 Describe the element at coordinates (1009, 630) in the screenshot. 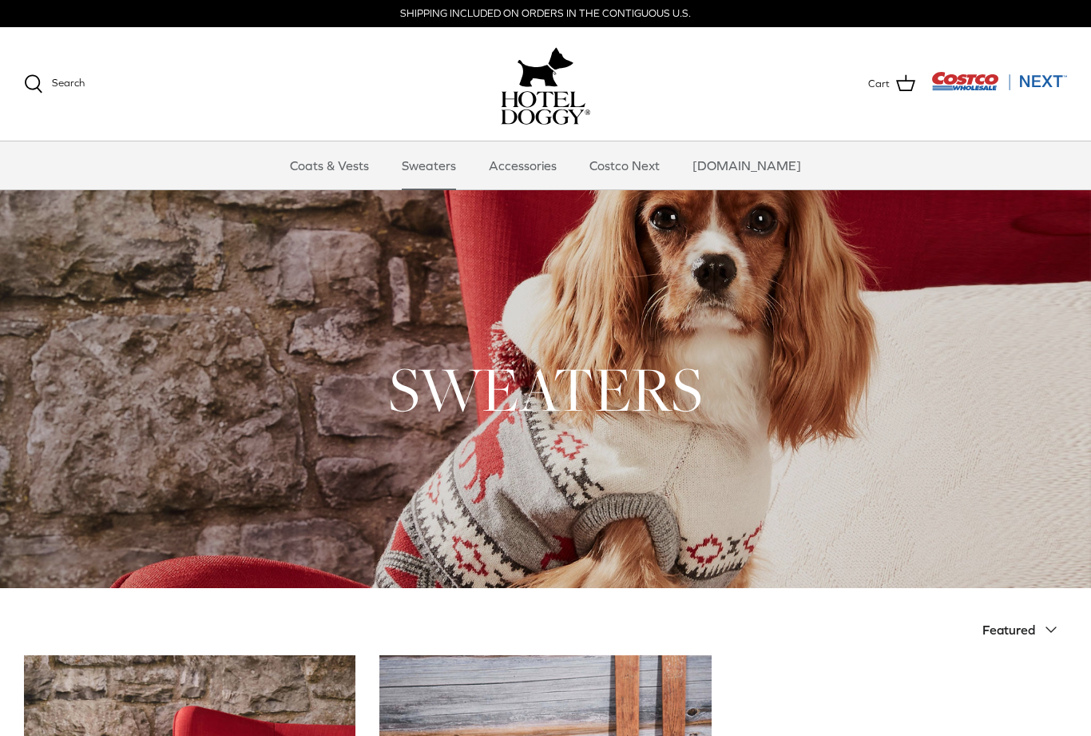

I see `span: Featured` at that location.